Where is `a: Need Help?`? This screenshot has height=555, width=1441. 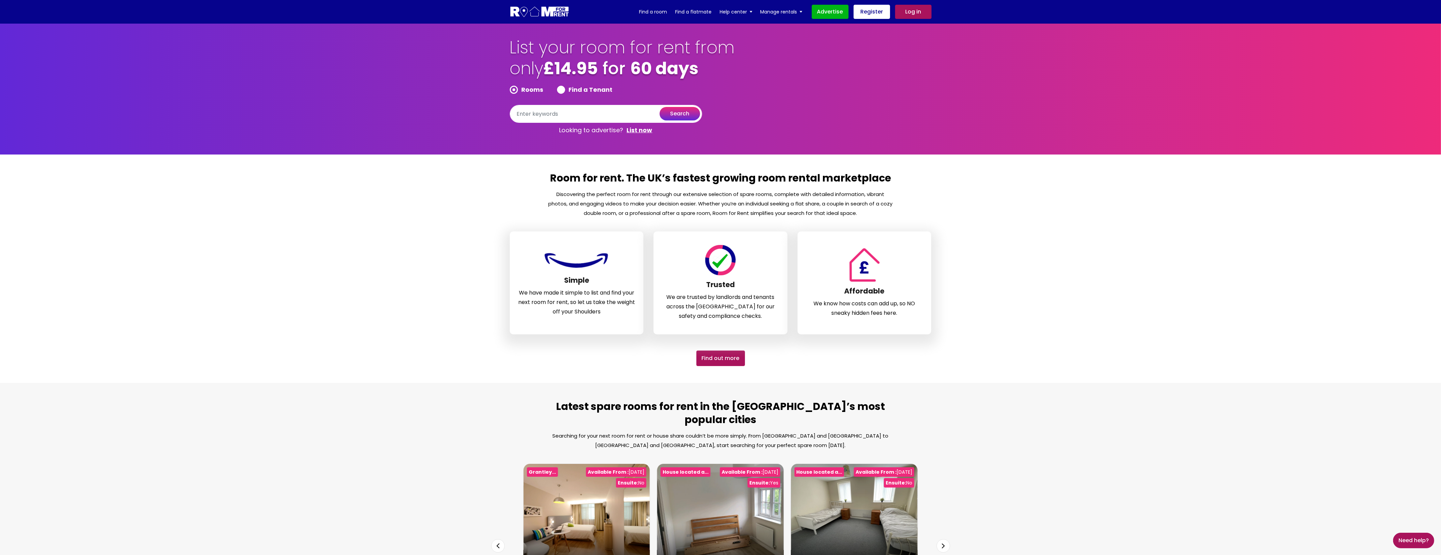 a: Need Help? is located at coordinates (1413, 540).